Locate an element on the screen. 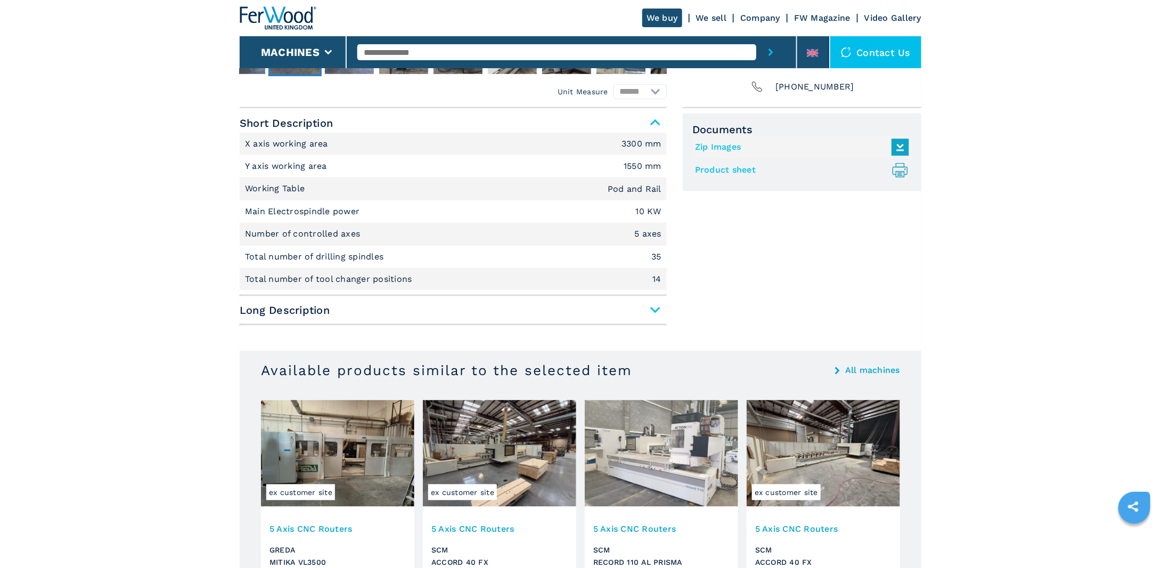  p: Main Electrospindle power is located at coordinates (304, 211).